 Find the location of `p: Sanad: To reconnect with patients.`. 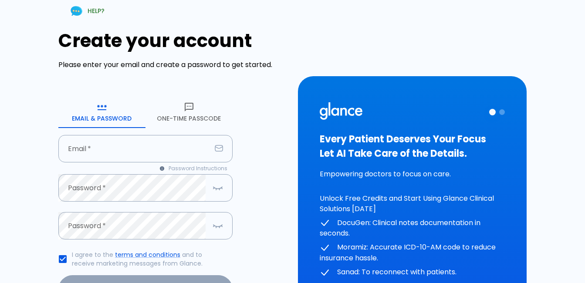

p: Sanad: To reconnect with patients. is located at coordinates (413, 272).